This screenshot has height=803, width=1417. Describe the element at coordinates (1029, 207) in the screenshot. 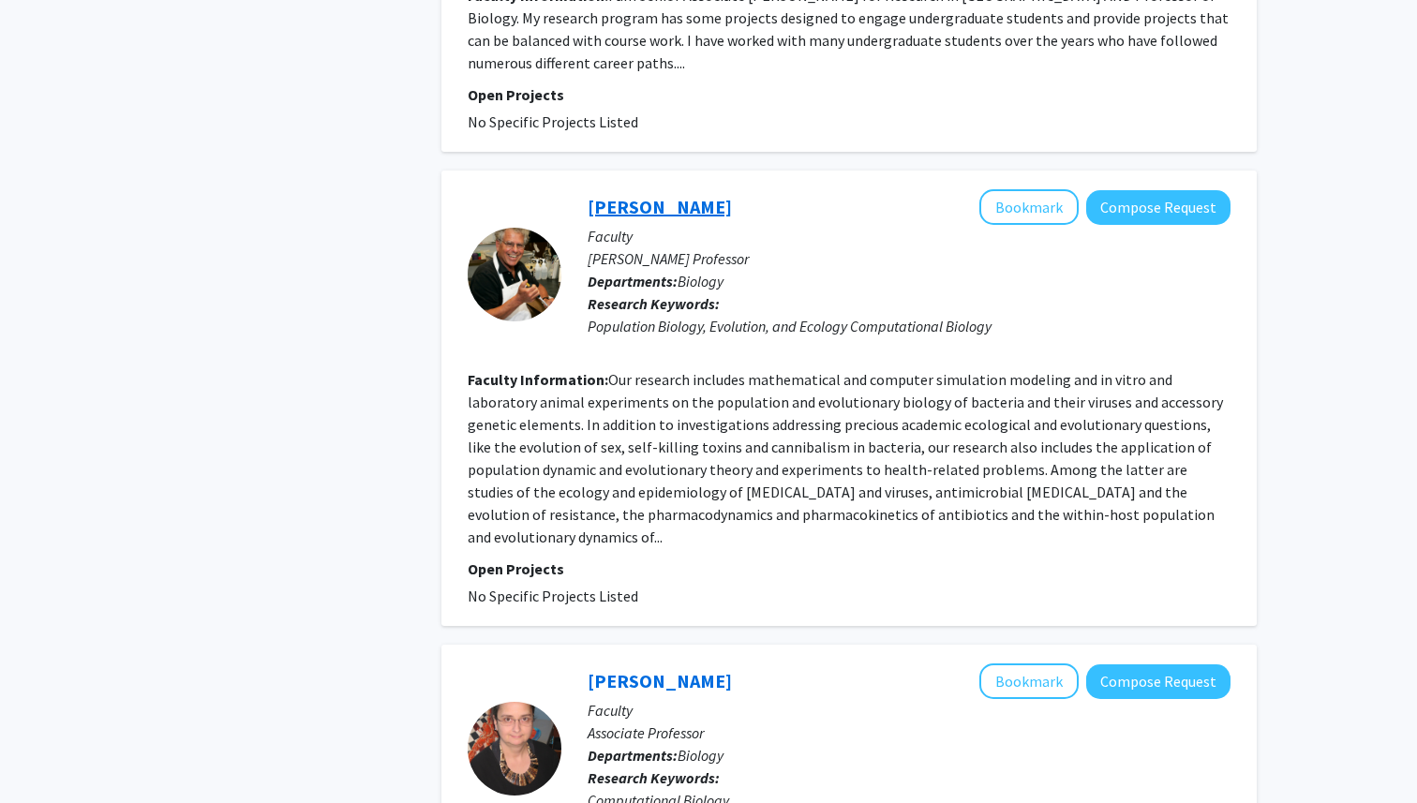

I see `button: Add Bruce Levin to Bookmarks` at that location.